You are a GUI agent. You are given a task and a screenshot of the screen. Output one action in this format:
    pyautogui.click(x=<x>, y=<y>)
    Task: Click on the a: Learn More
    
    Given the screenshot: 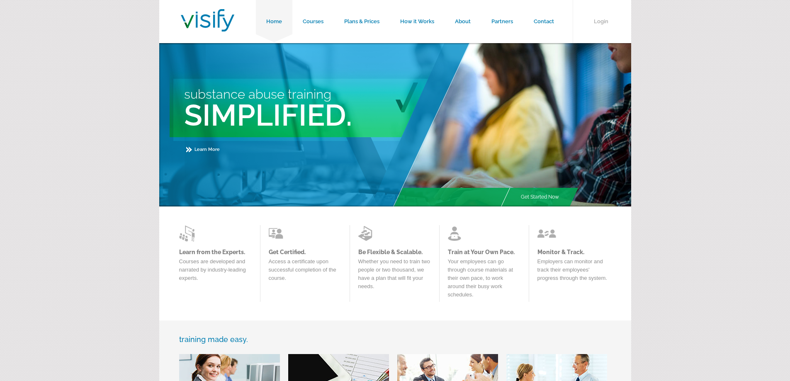 What is the action you would take?
    pyautogui.click(x=203, y=149)
    